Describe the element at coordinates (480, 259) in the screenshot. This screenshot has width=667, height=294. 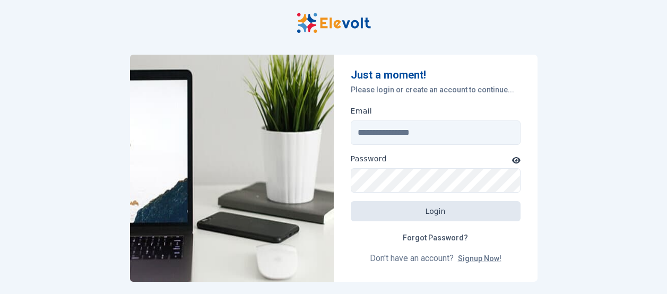
I see `a: Signup Now!` at that location.